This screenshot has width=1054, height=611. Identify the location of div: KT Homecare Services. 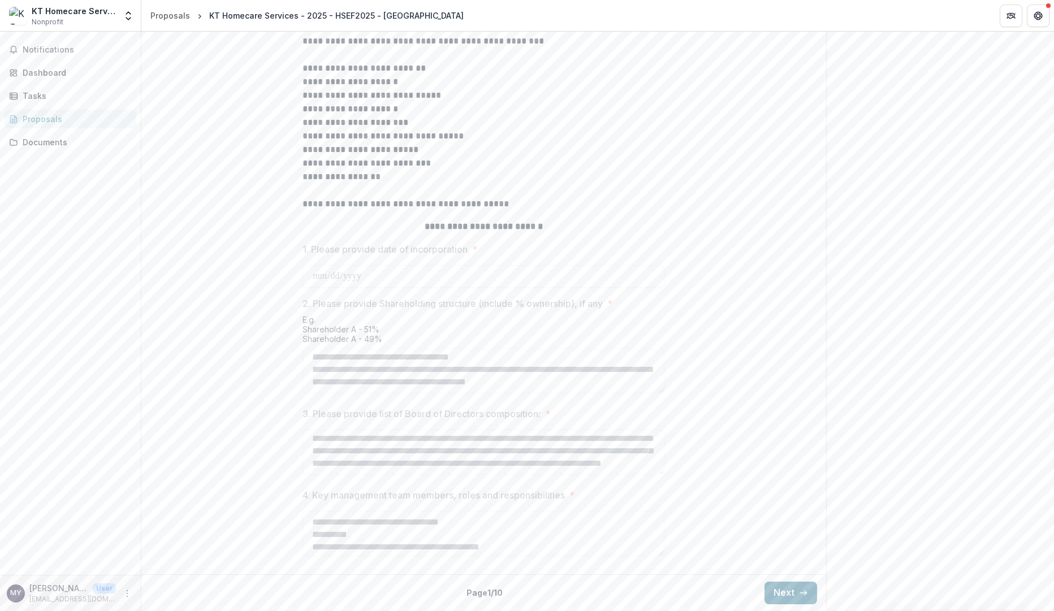
(73, 11).